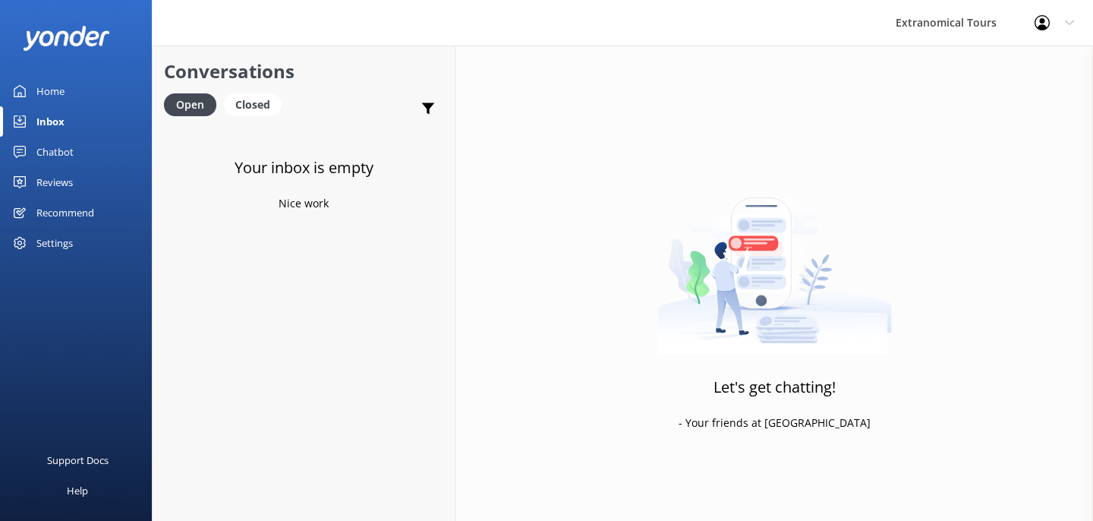  I want to click on div: Inbox, so click(50, 121).